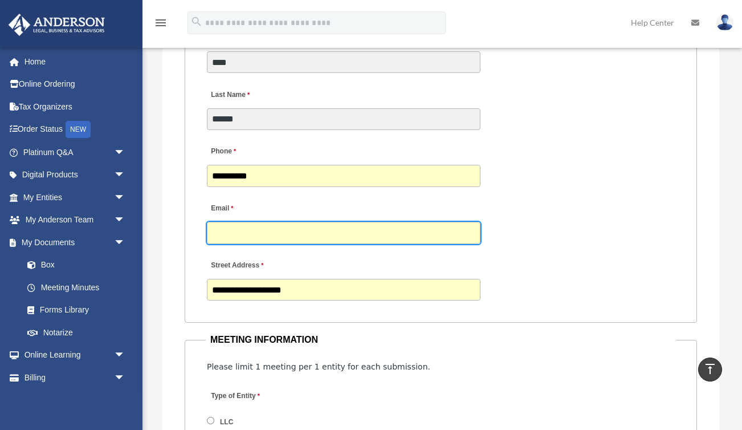 This screenshot has height=430, width=742. I want to click on a: Box, so click(79, 265).